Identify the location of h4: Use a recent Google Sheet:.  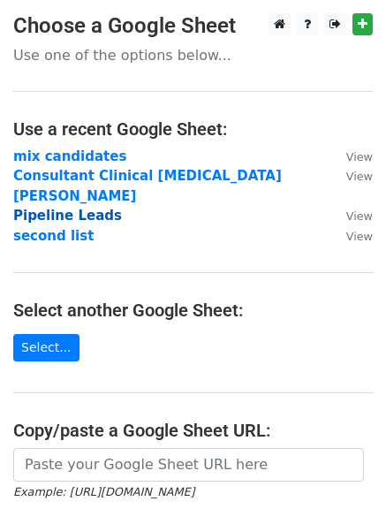
(193, 129).